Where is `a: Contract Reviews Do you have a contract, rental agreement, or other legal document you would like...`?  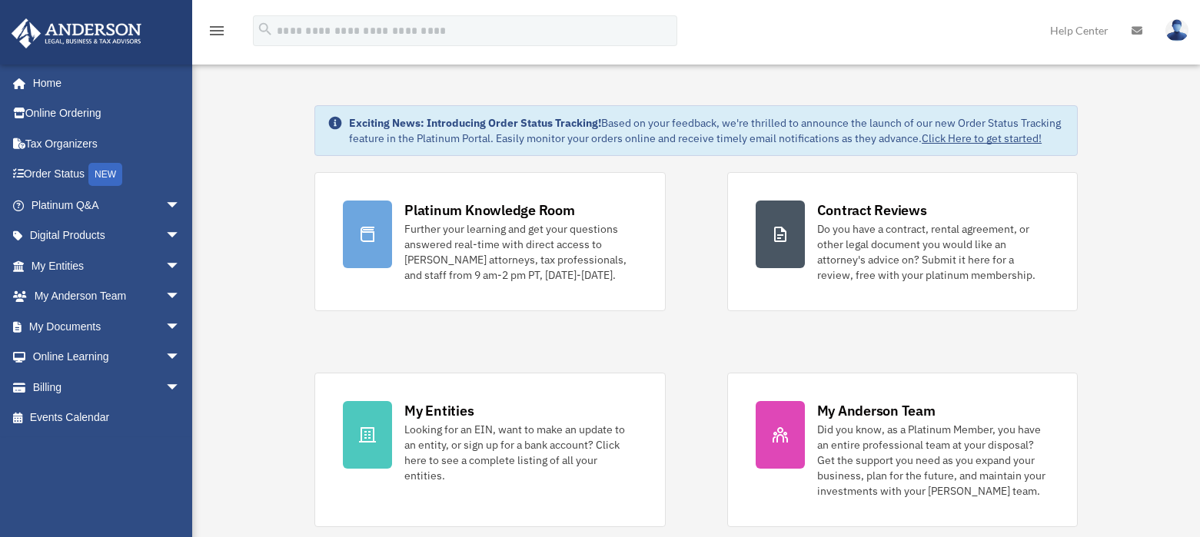
a: Contract Reviews Do you have a contract, rental agreement, or other legal document you would like... is located at coordinates (902, 241).